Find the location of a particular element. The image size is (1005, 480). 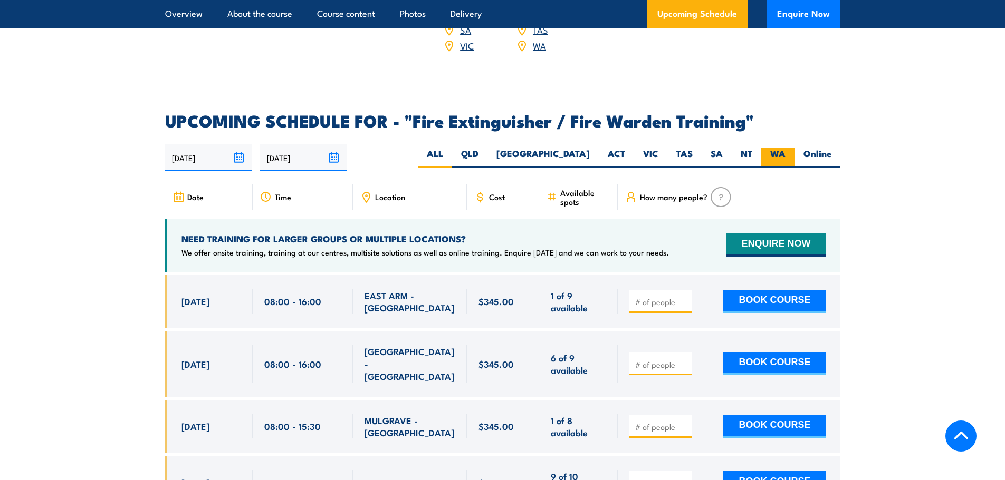

p: We offer onsite training, training at our centres, multisite solutions as well as online training... is located at coordinates (425, 253).